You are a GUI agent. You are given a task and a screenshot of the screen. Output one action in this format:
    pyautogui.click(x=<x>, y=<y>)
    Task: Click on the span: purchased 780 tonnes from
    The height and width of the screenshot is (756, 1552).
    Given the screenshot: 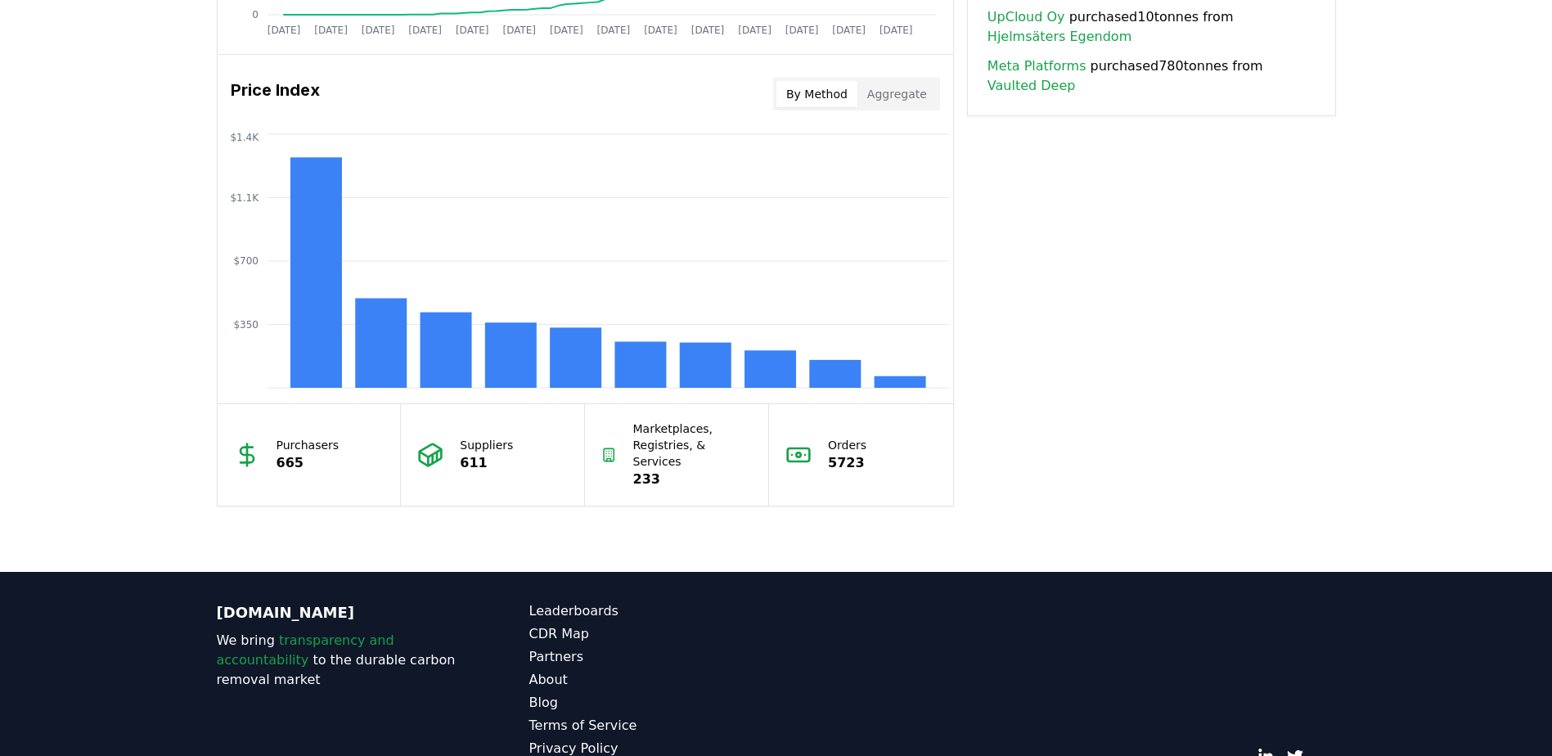 What is the action you would take?
    pyautogui.click(x=1151, y=76)
    